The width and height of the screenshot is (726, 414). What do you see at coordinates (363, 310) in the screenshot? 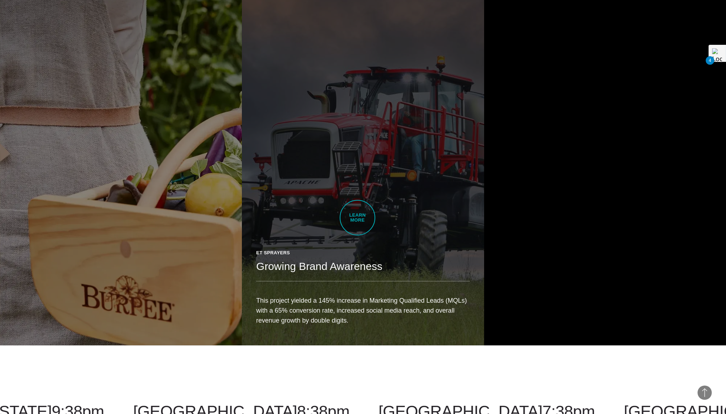
I see `p: This project yielded a 145% increase in Marketing Qualified Leads (MQLs) with a 65% conversion ra...` at bounding box center [363, 310].